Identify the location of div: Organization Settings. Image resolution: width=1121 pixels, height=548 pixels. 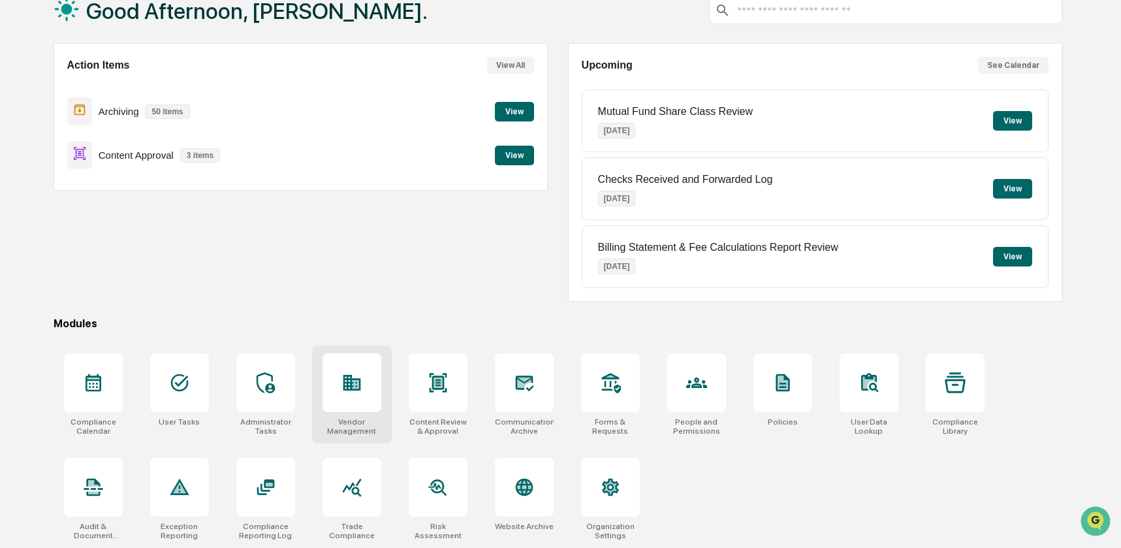
(611, 531).